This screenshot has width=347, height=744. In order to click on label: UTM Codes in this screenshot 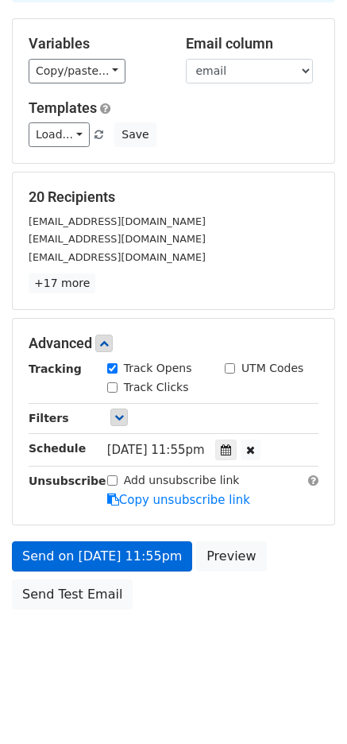, I will do `click(273, 368)`.